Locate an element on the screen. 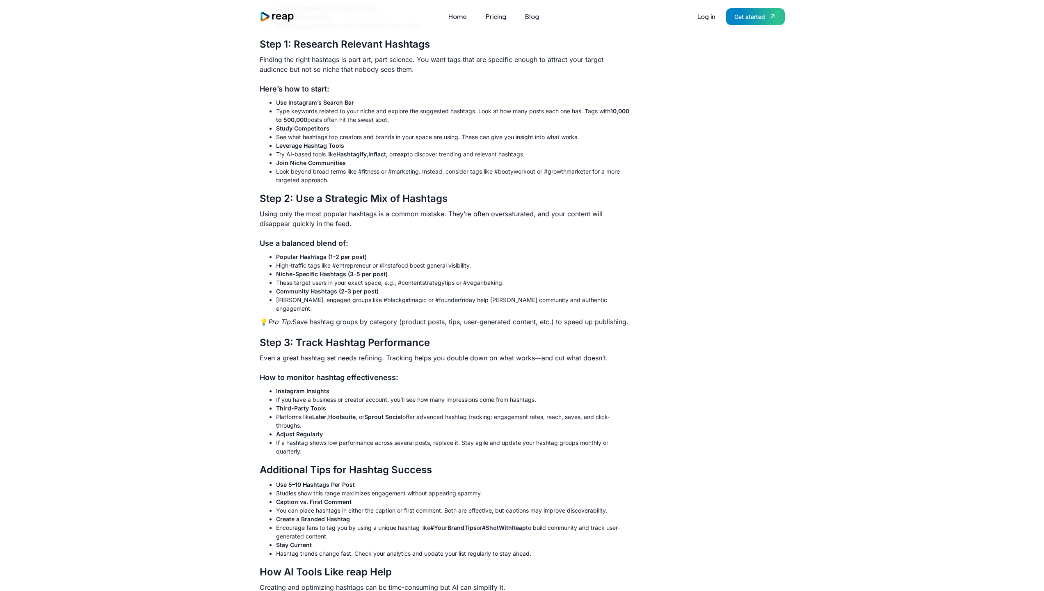  li: If a hashtag shows low performance across several posts, replace it. Stay agile and update your h... is located at coordinates (453, 447).